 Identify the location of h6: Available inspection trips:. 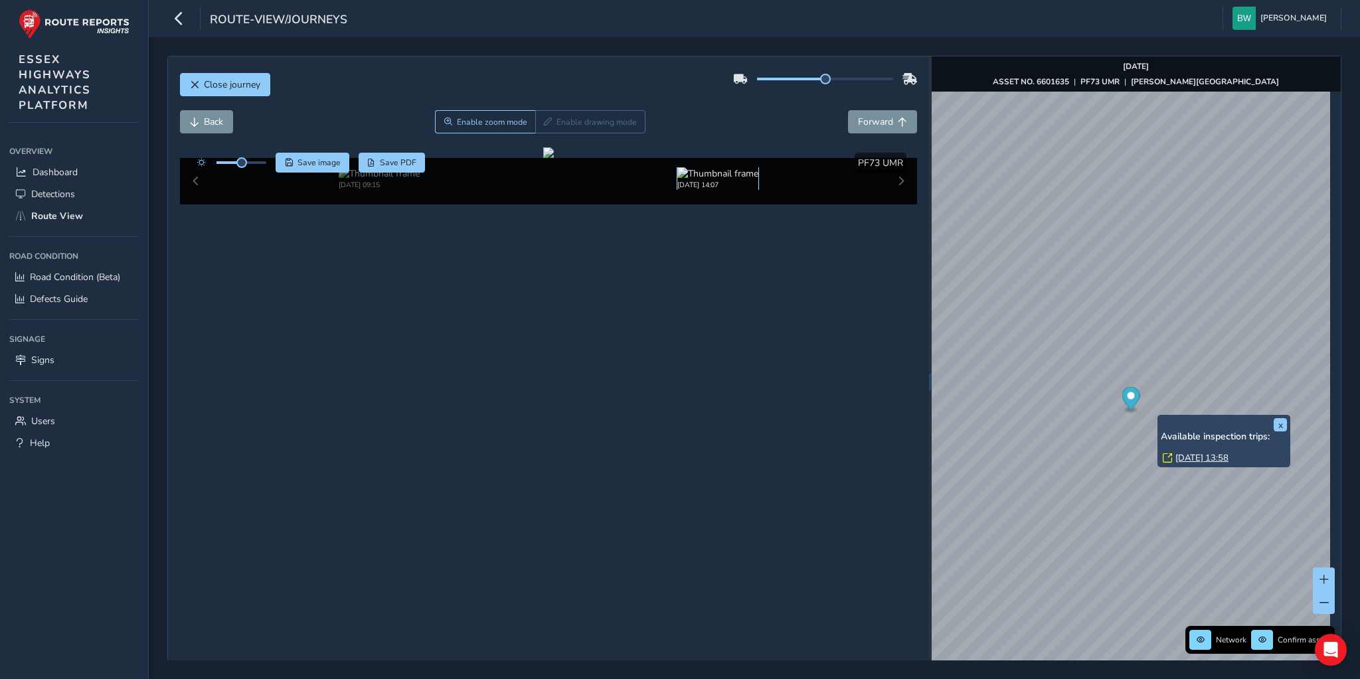
(1224, 437).